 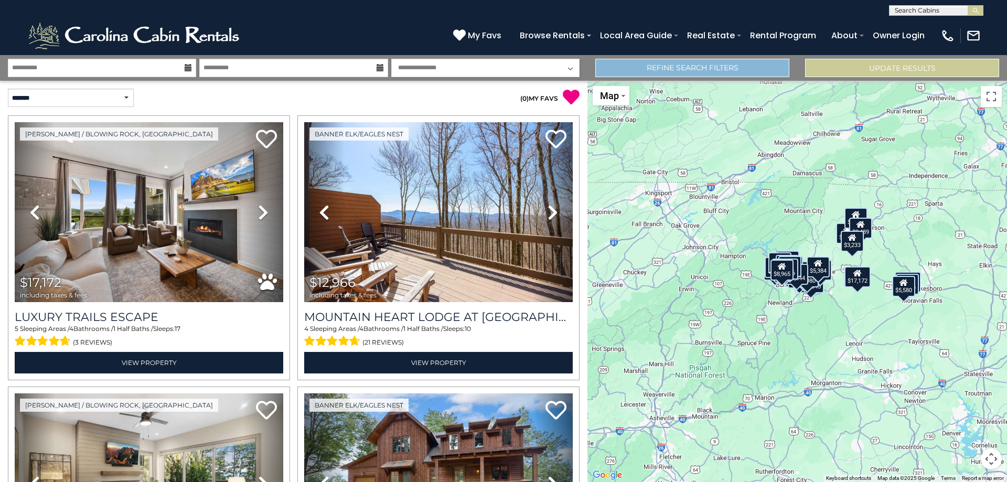 What do you see at coordinates (149, 212) in the screenshot?
I see `img: thumbnail_168695581.jpeg` at bounding box center [149, 212].